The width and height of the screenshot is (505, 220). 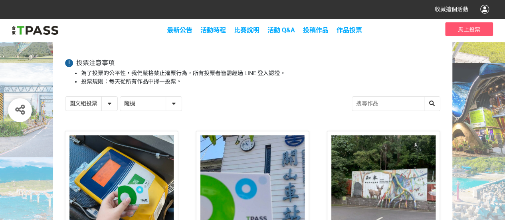 What do you see at coordinates (35, 30) in the screenshot?
I see `img: 2025創意影音/圖文徵件比賽「用TPASS玩轉台東」` at bounding box center [35, 30].